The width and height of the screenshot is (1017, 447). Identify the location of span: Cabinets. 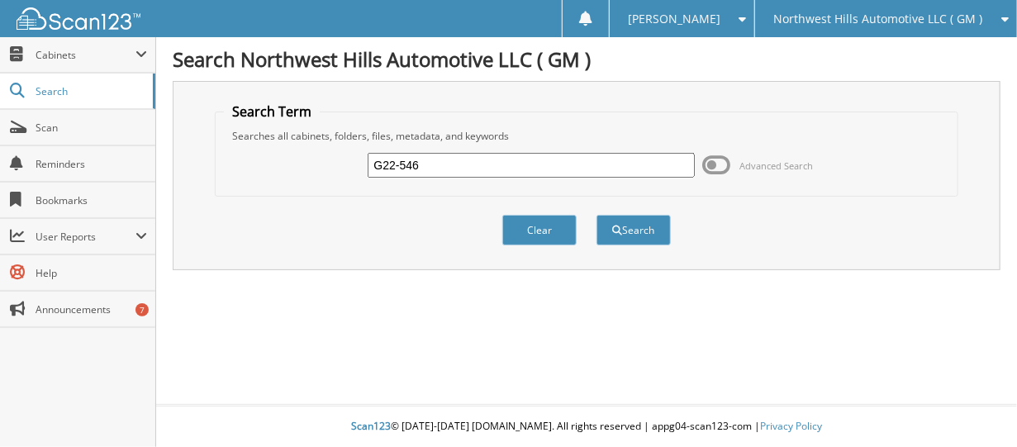
(85, 55).